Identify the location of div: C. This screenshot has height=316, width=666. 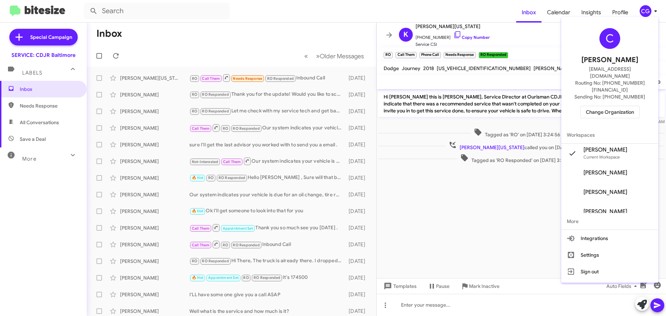
(610, 39).